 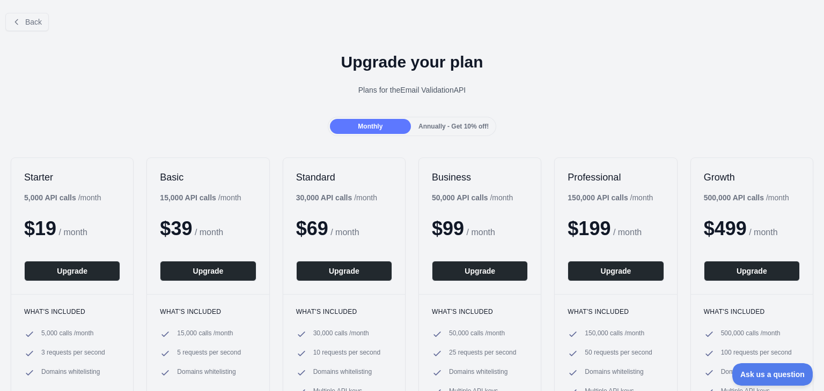 I want to click on span: $ 499, so click(x=725, y=228).